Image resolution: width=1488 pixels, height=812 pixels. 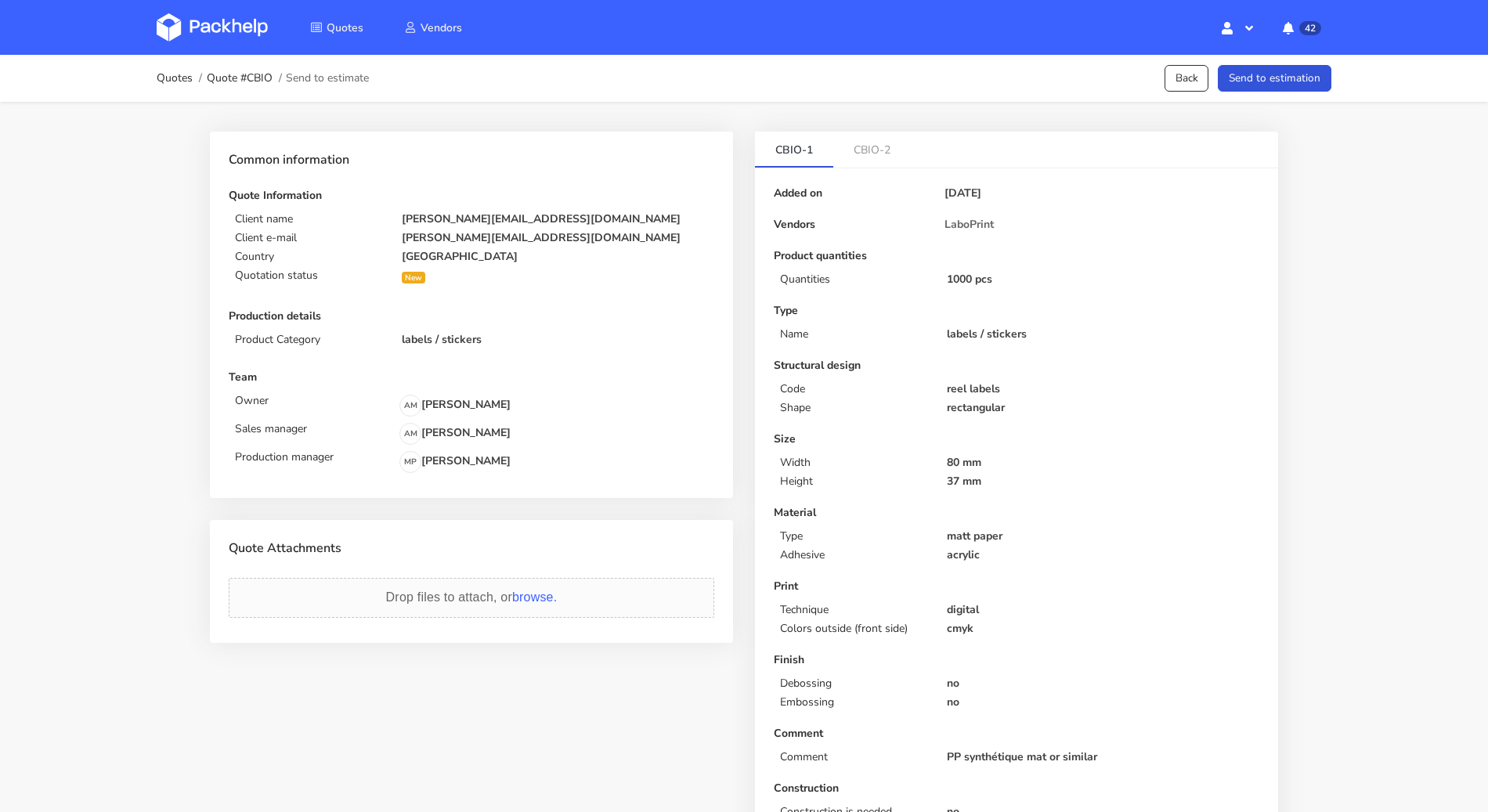 What do you see at coordinates (308, 276) in the screenshot?
I see `p: Quotation status` at bounding box center [308, 276].